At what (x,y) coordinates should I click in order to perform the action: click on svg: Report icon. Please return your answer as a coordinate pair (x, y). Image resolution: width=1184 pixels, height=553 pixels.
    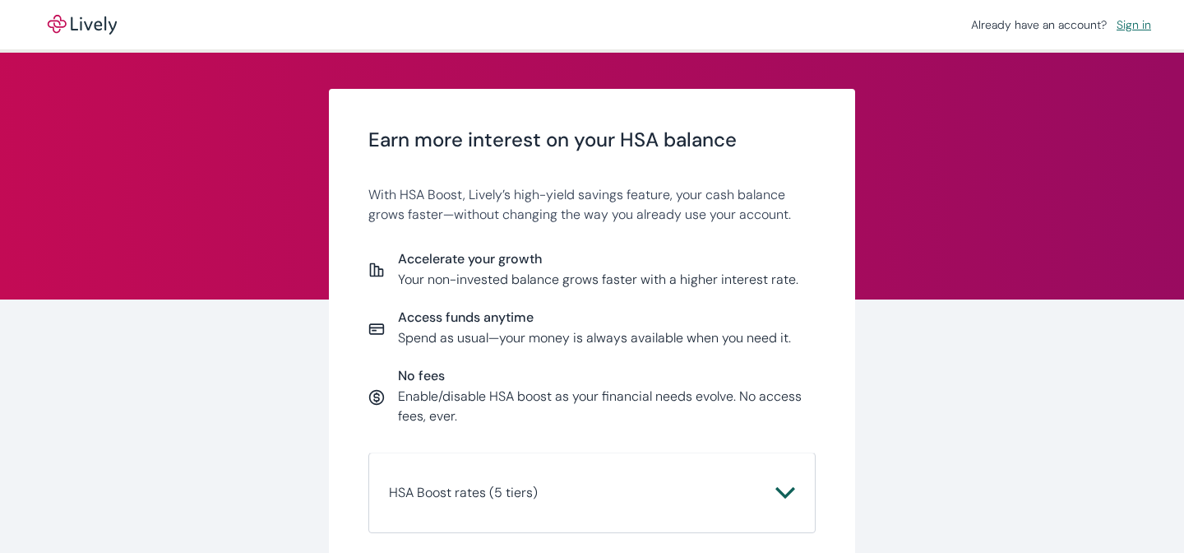
    Looking at the image, I should click on (377, 270).